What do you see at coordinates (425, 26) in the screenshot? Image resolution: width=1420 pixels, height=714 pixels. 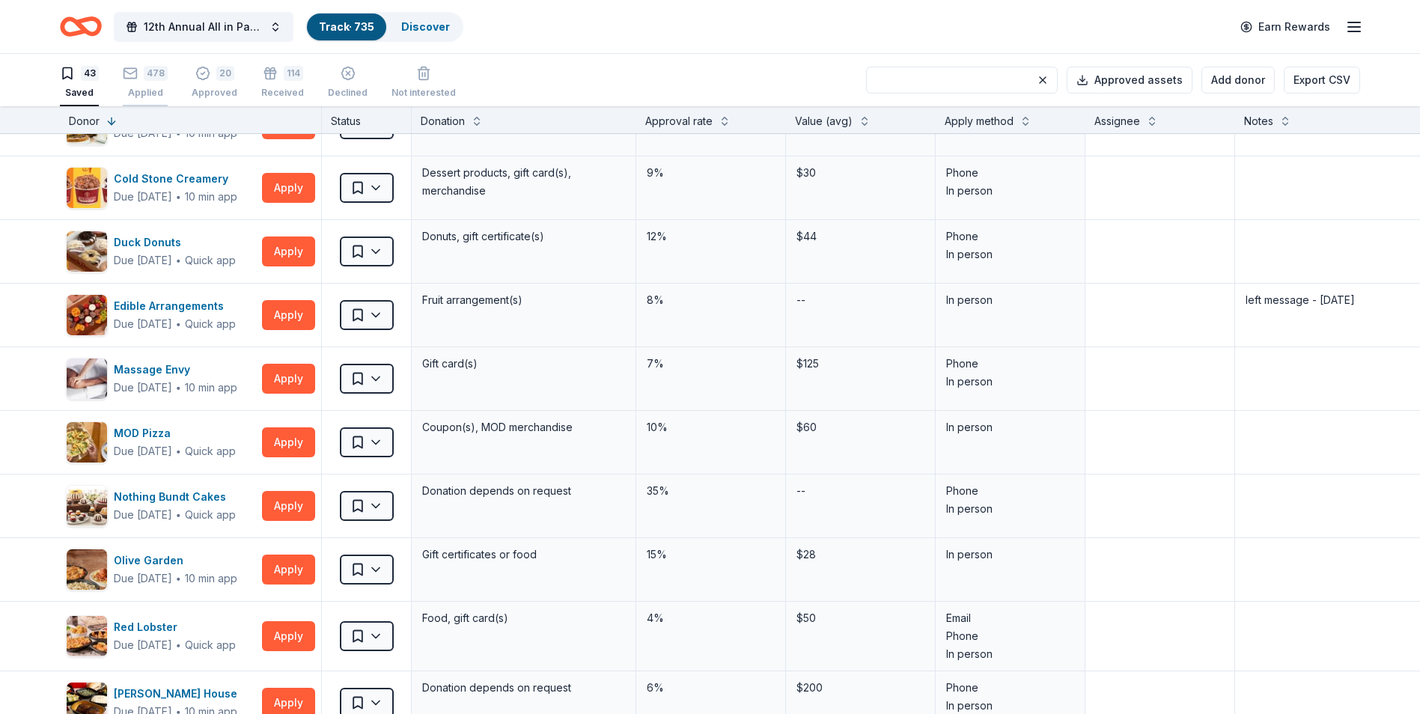 I see `a: Discover` at bounding box center [425, 26].